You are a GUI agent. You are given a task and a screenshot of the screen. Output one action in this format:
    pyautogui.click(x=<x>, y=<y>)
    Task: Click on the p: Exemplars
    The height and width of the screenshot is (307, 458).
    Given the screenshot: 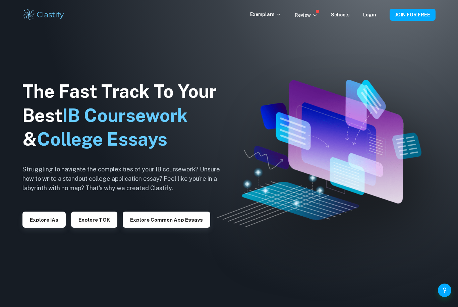 What is the action you would take?
    pyautogui.click(x=265, y=14)
    